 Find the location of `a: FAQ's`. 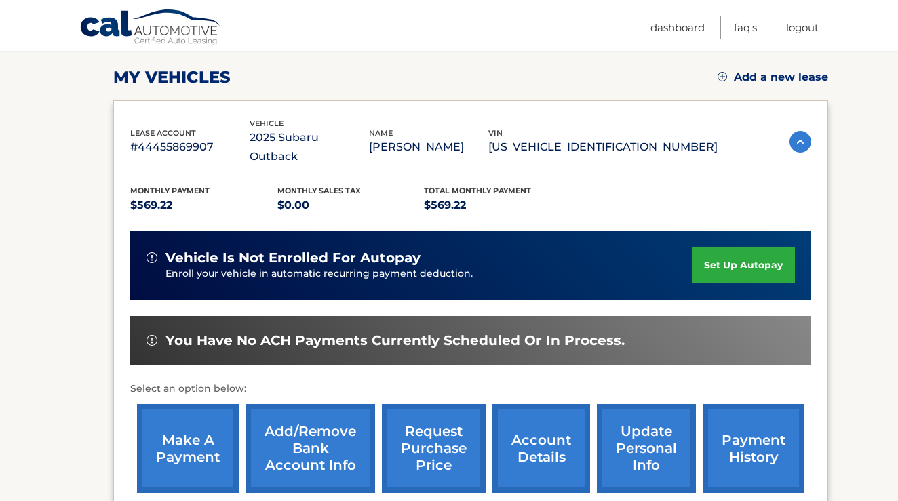

a: FAQ's is located at coordinates (745, 27).